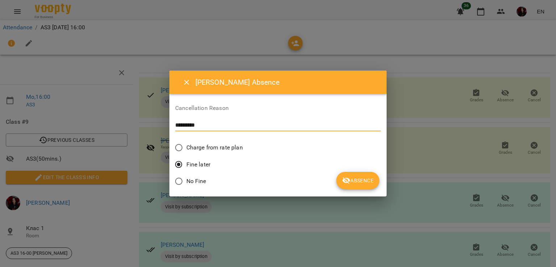  What do you see at coordinates (358, 181) in the screenshot?
I see `span: Absence` at bounding box center [358, 181].